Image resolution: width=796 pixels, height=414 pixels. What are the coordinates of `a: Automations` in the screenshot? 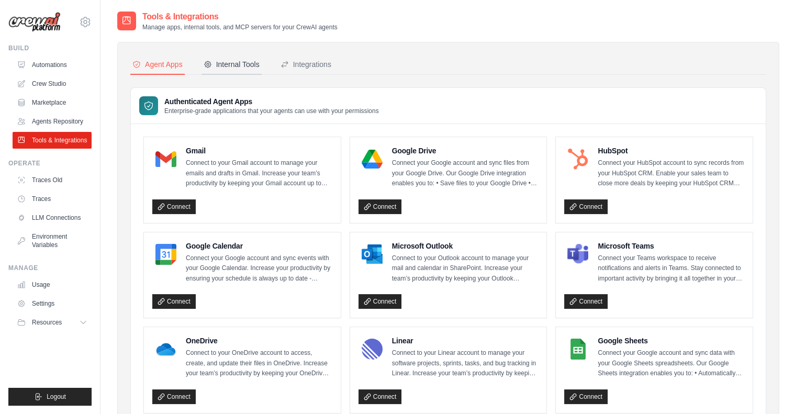 It's located at (52, 65).